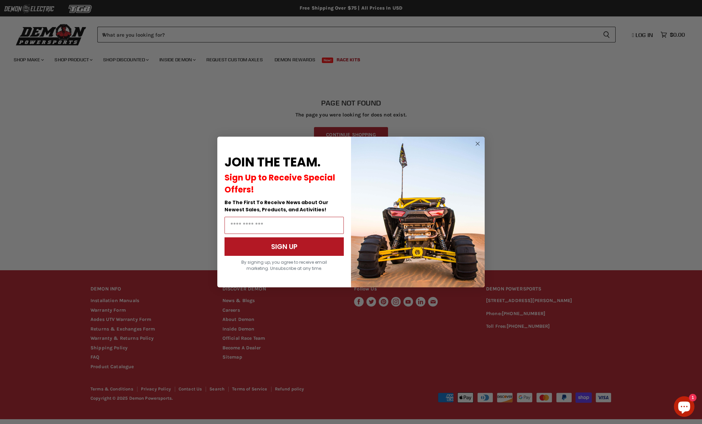  I want to click on button: Close dialog, so click(478, 144).